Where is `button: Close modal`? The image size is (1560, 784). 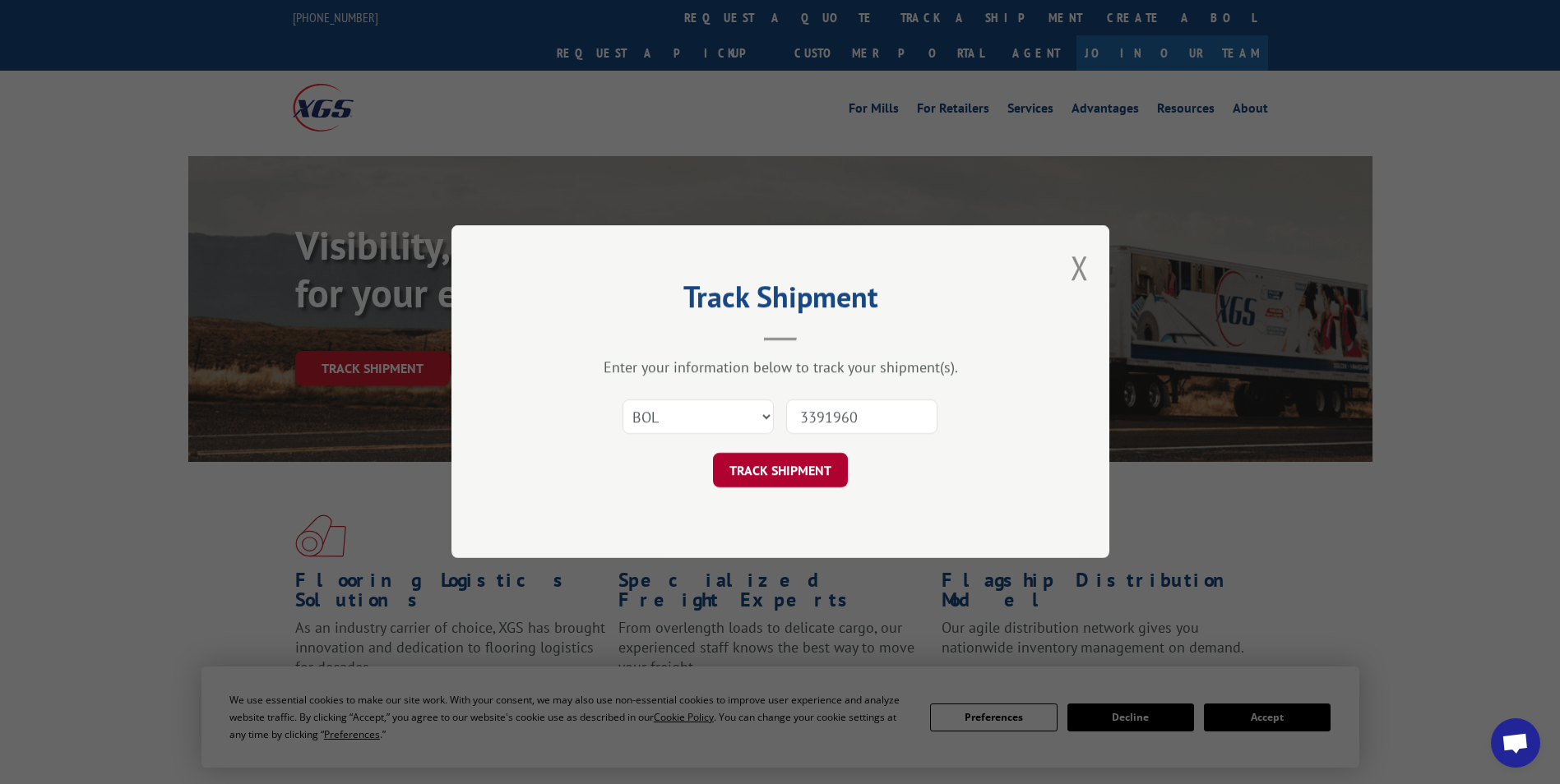 button: Close modal is located at coordinates (1080, 267).